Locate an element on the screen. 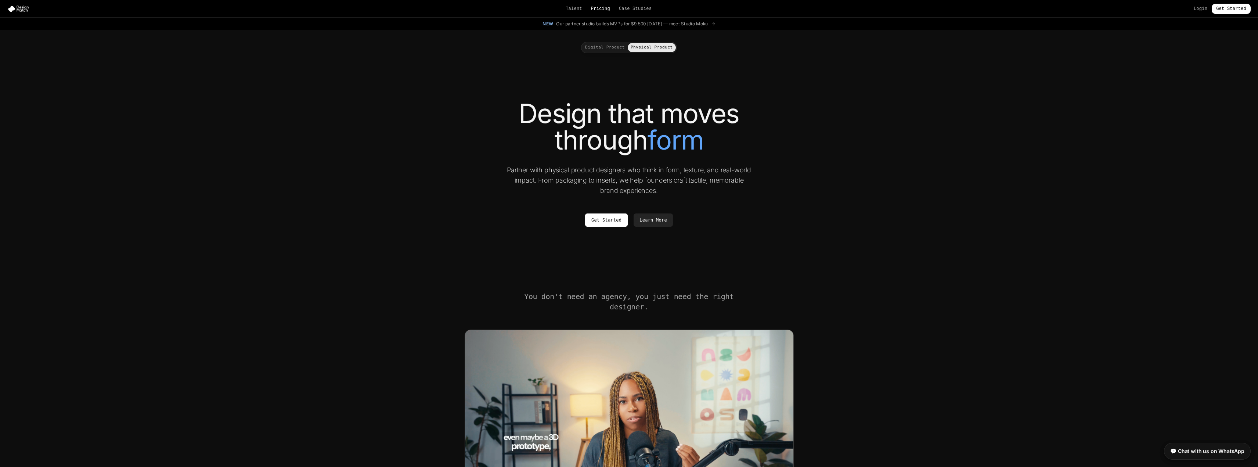 The width and height of the screenshot is (1258, 467). h1: Design that moves through is located at coordinates (629, 127).